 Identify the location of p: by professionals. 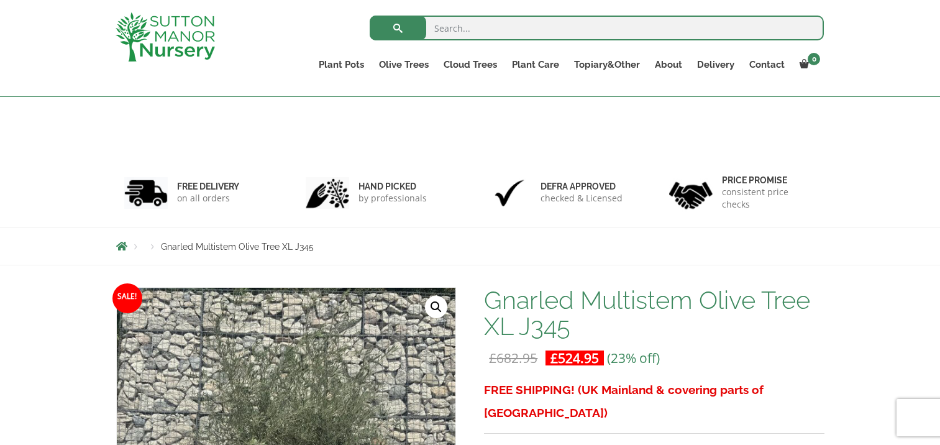
(393, 198).